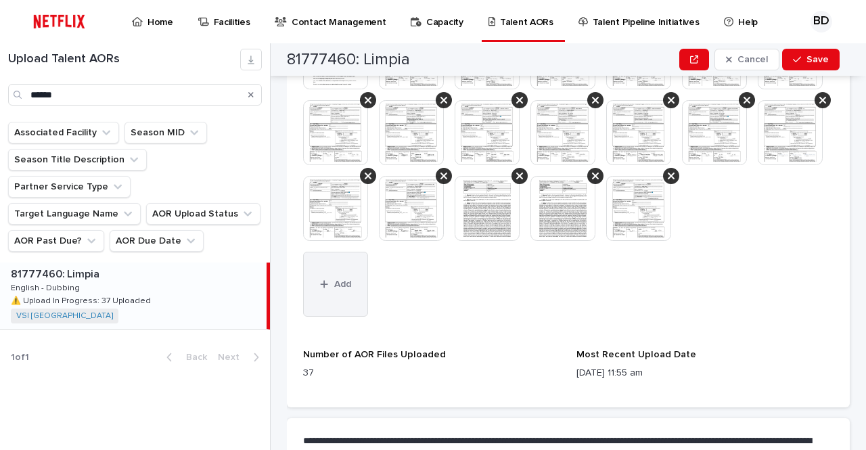 The width and height of the screenshot is (866, 450). Describe the element at coordinates (636, 355) in the screenshot. I see `span: Most Recent Upload Date` at that location.